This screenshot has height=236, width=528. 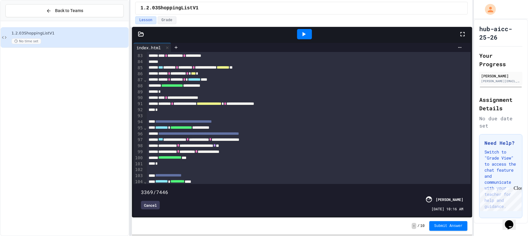 What do you see at coordinates (302, 192) in the screenshot?
I see `div: 3369/7446` at bounding box center [302, 192].